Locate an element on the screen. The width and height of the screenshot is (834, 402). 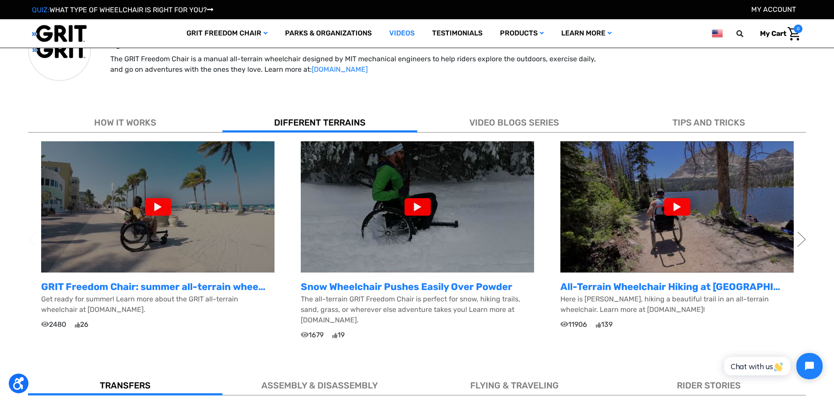
span: 0 is located at coordinates (798, 29).